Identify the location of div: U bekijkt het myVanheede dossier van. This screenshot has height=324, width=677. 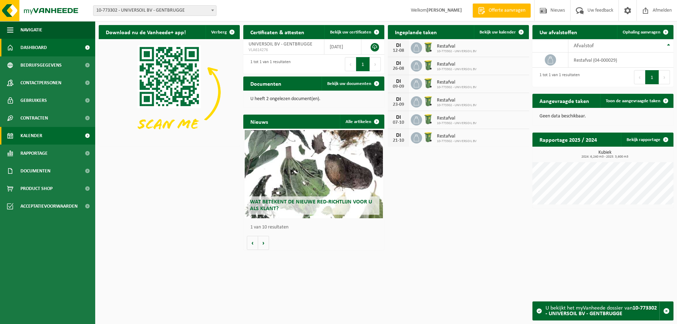
(602, 311).